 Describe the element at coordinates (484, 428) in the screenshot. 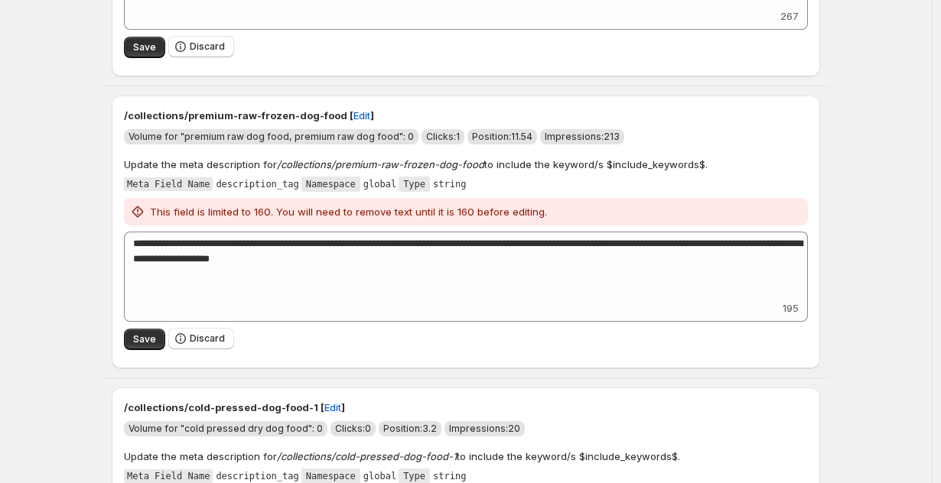

I see `span: Impressions: 20` at that location.